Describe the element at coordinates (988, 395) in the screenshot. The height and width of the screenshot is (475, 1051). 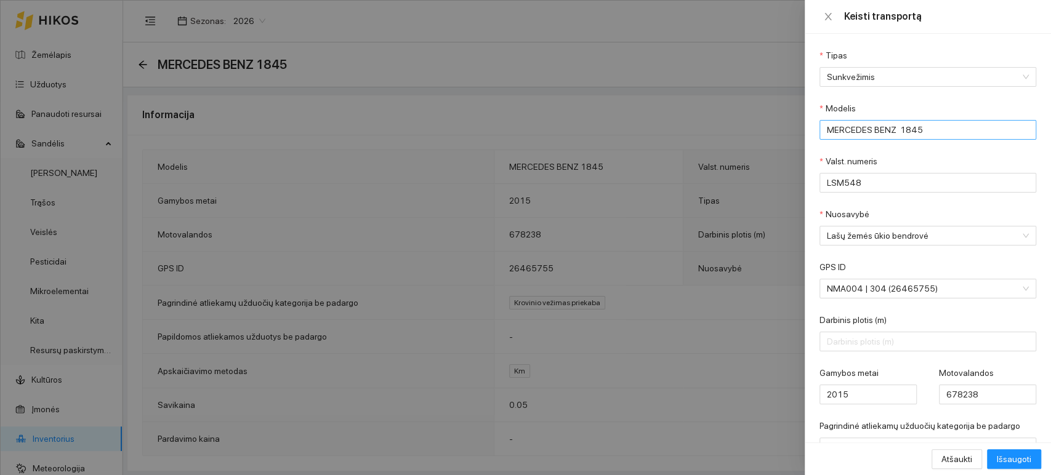
I see `input: Motovalandos` at that location.